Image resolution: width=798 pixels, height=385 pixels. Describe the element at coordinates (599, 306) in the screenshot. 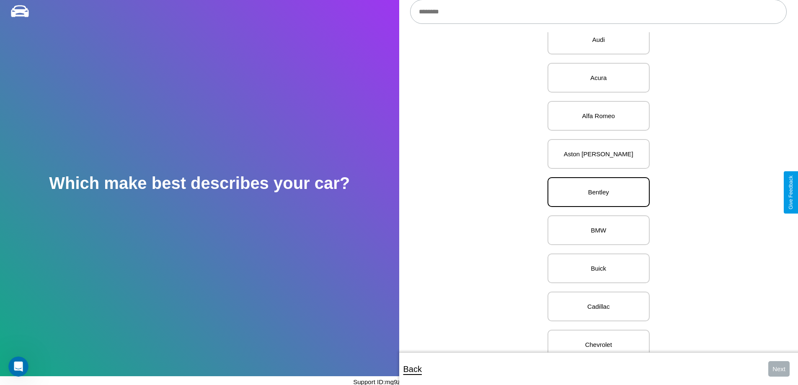

I see `p: Cadillac` at that location.